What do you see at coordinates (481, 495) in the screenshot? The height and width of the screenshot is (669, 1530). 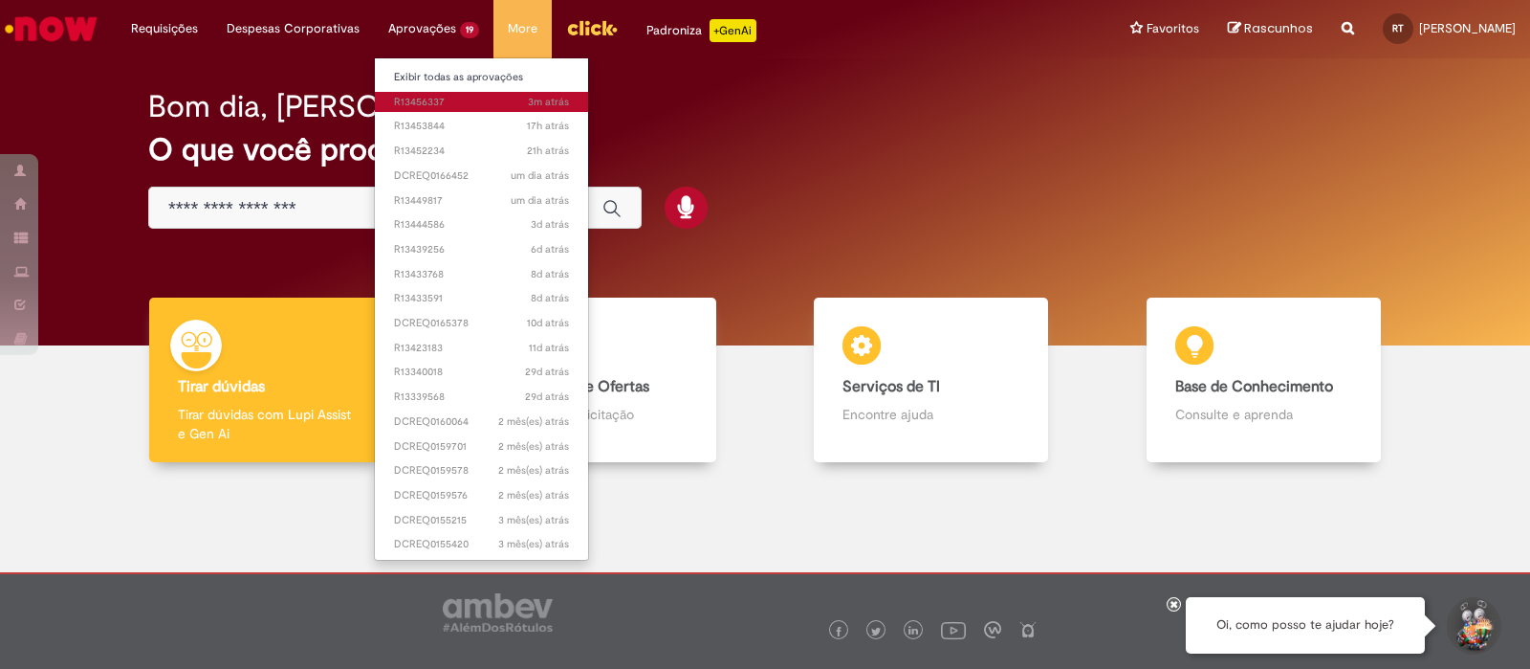 I see `a: Aberto DCREQ0159576 :` at bounding box center [481, 495].